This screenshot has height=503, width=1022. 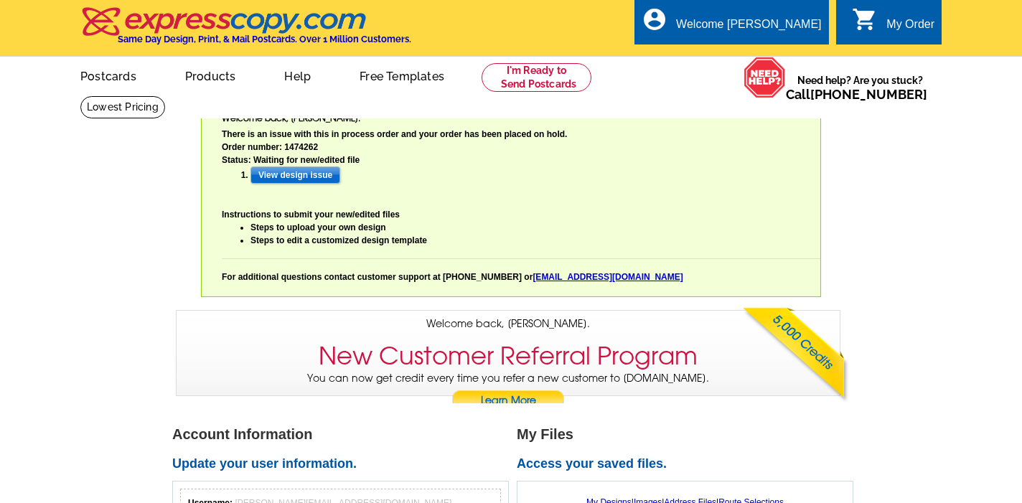 What do you see at coordinates (295, 175) in the screenshot?
I see `input: View design issue` at bounding box center [295, 175].